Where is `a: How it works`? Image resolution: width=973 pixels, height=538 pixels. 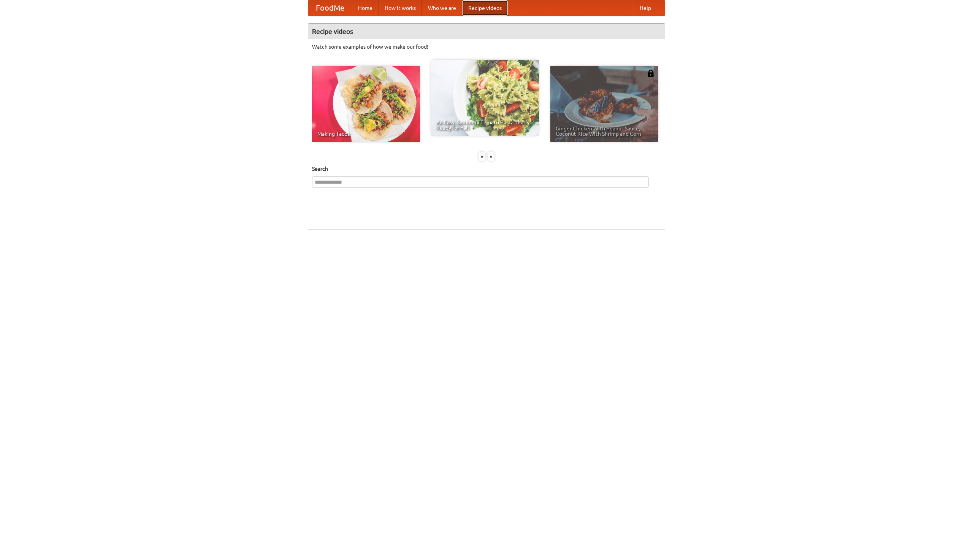
a: How it works is located at coordinates (400, 8).